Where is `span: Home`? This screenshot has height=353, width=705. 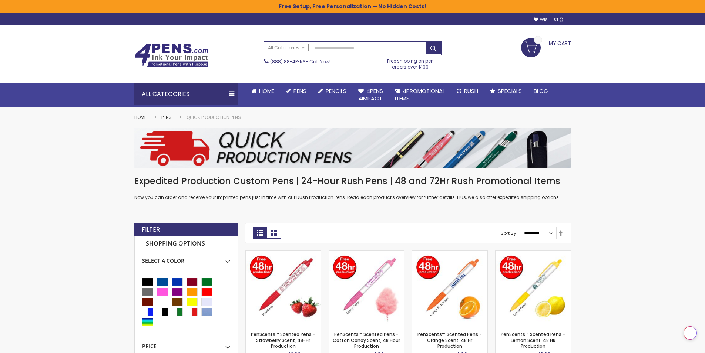
span: Home is located at coordinates (266, 91).